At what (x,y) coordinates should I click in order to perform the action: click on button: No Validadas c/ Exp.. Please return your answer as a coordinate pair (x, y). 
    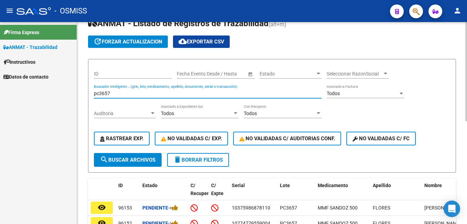
    Looking at the image, I should click on (191, 138).